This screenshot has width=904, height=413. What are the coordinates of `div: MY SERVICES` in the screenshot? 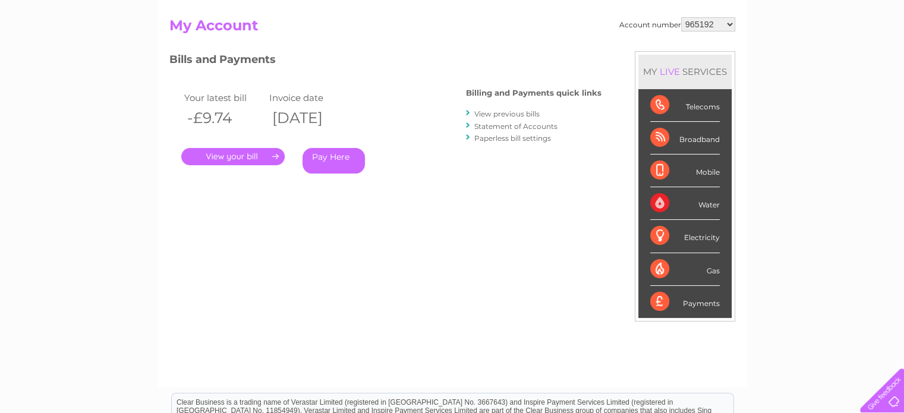 It's located at (685, 71).